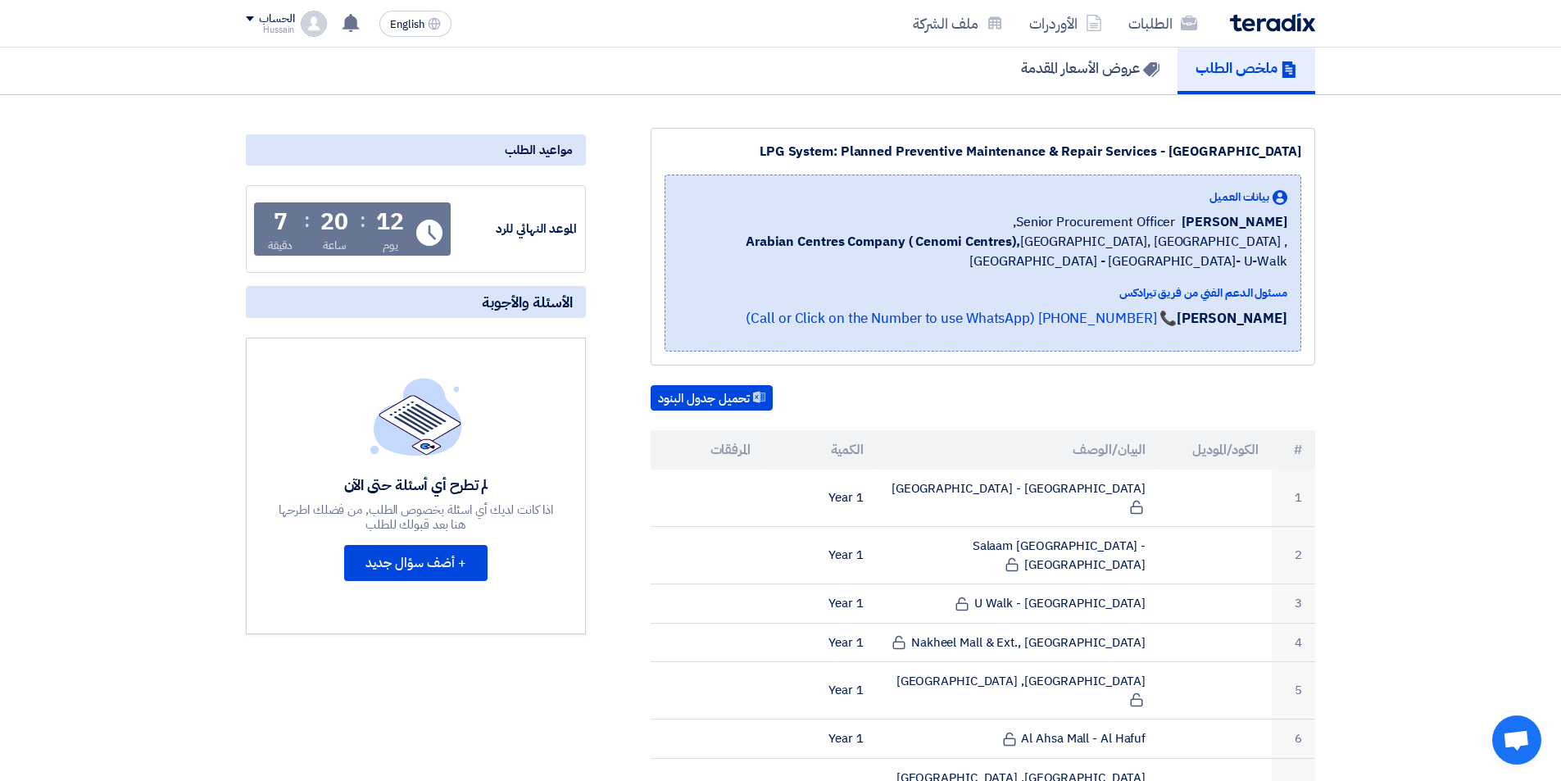 The height and width of the screenshot is (781, 1561). What do you see at coordinates (982, 292) in the screenshot?
I see `div: مسئول الدعم الفني من فريق تيرادكس` at bounding box center [982, 292].